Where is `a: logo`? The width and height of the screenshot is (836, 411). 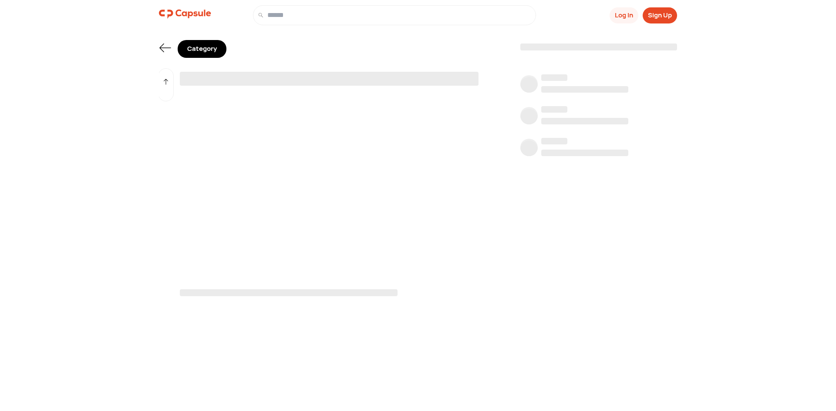
a: logo is located at coordinates (185, 15).